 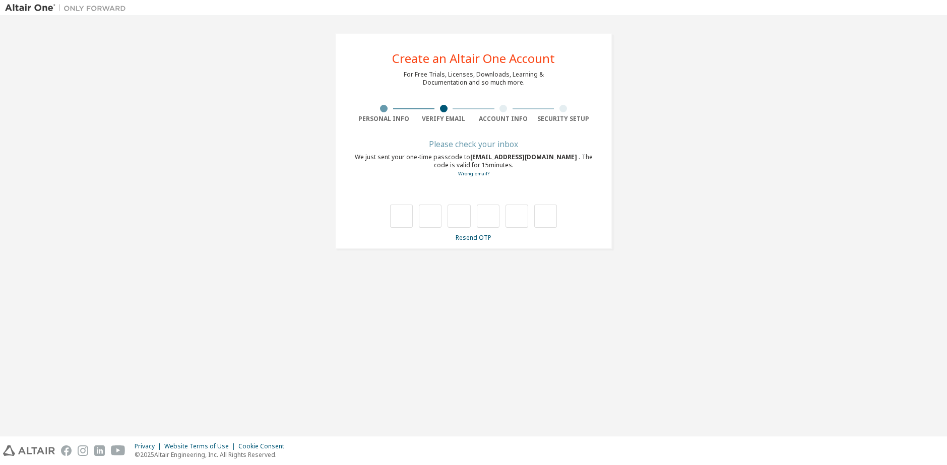 I want to click on div: Verify Email, so click(x=444, y=119).